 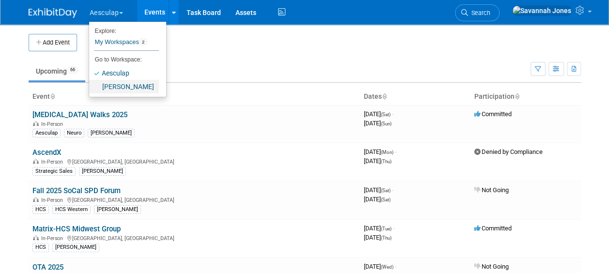 What do you see at coordinates (73, 70) in the screenshot?
I see `span: 66` at bounding box center [73, 70].